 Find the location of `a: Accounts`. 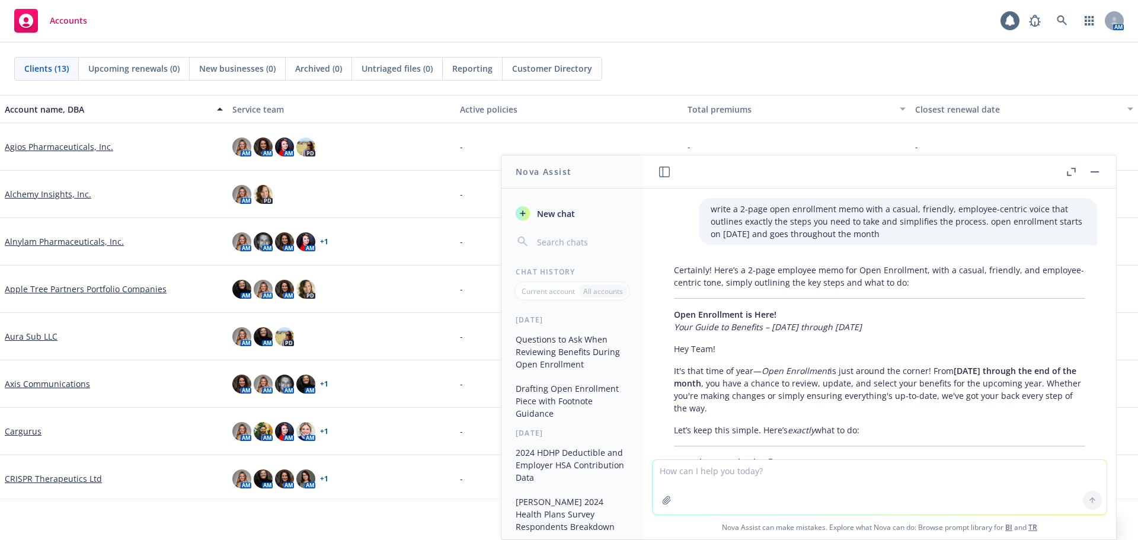

a: Accounts is located at coordinates (50, 21).